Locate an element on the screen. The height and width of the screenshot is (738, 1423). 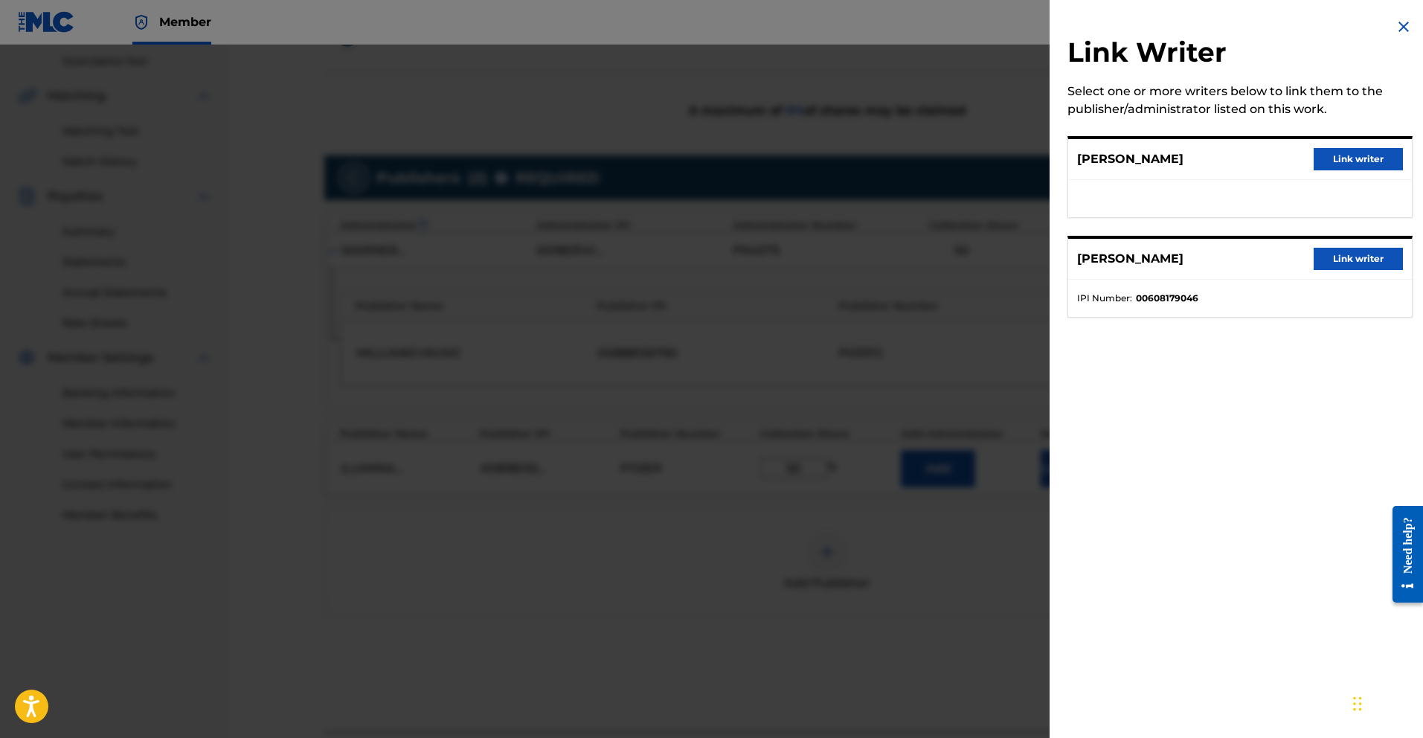
div: Open Resource Center is located at coordinates (26, 59).